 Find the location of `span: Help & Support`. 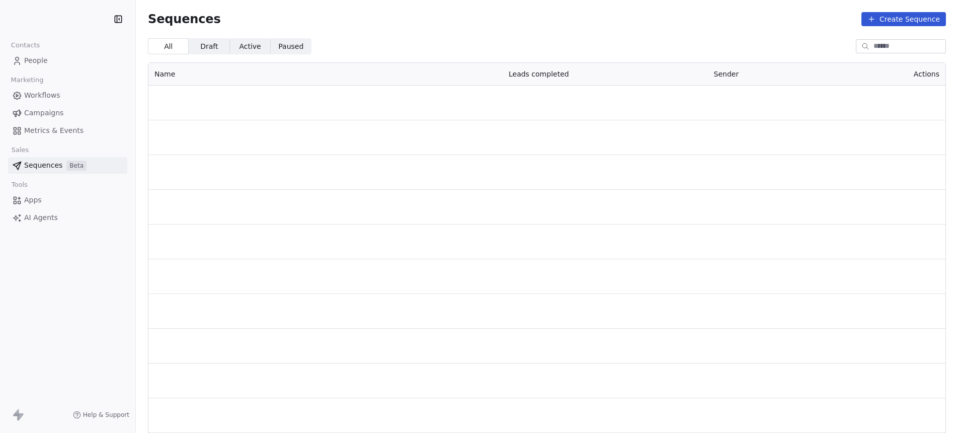

span: Help & Support is located at coordinates (106, 415).